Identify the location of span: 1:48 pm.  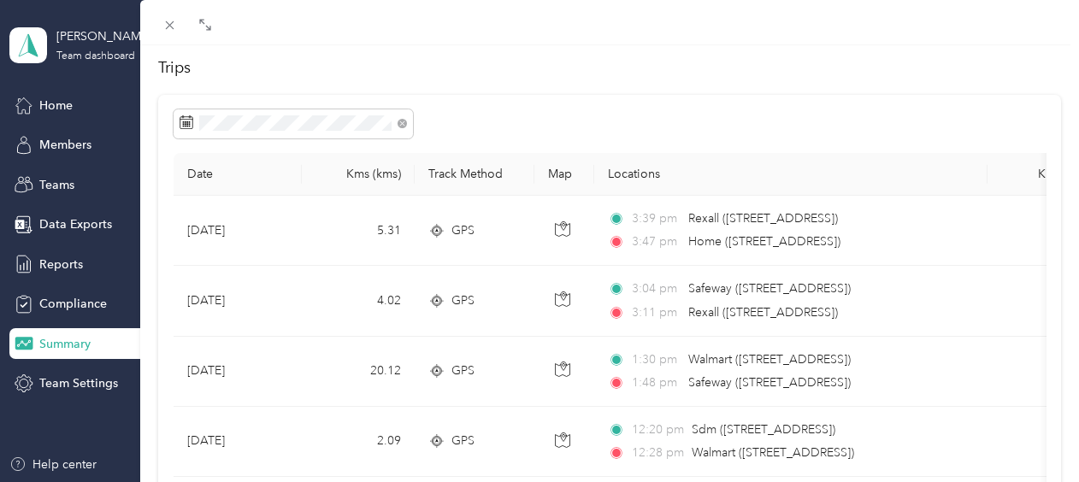
(656, 383).